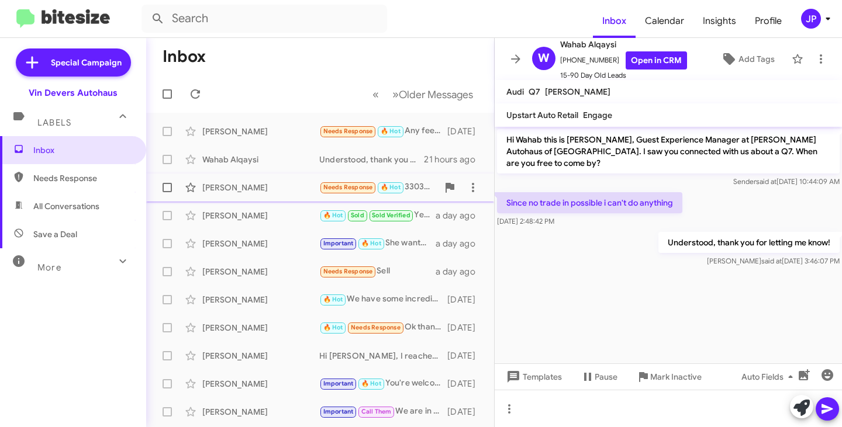 This screenshot has height=427, width=842. Describe the element at coordinates (589, 203) in the screenshot. I see `p: Since no trade in possible i can't do anything` at that location.